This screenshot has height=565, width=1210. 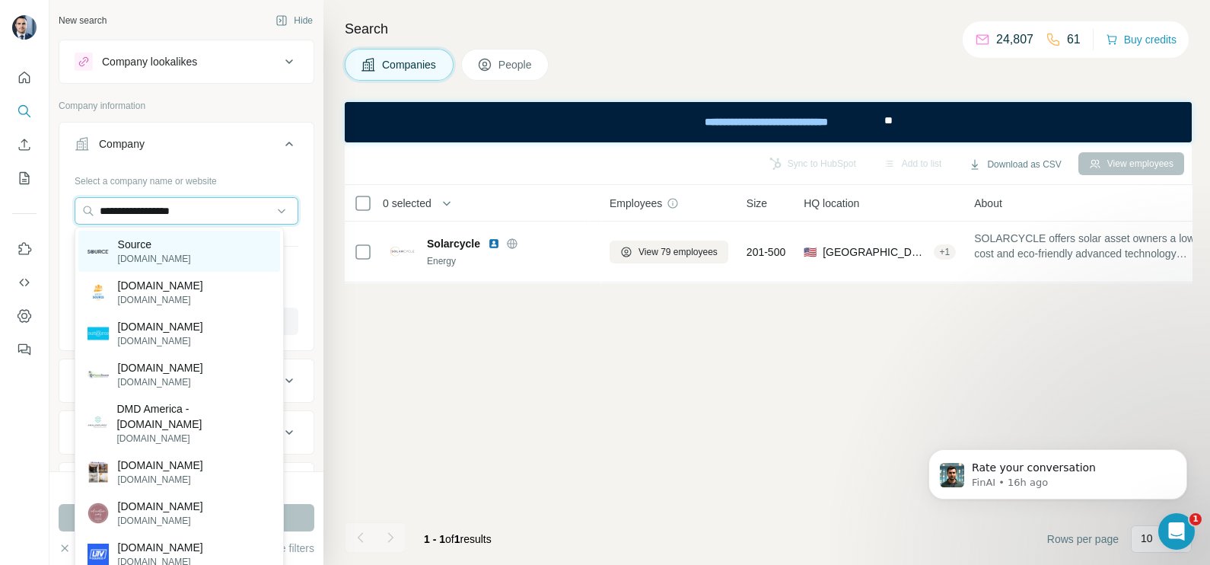 I want to click on span: About, so click(x=988, y=203).